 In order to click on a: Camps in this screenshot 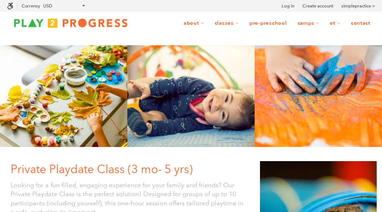, I will do `click(308, 23)`.